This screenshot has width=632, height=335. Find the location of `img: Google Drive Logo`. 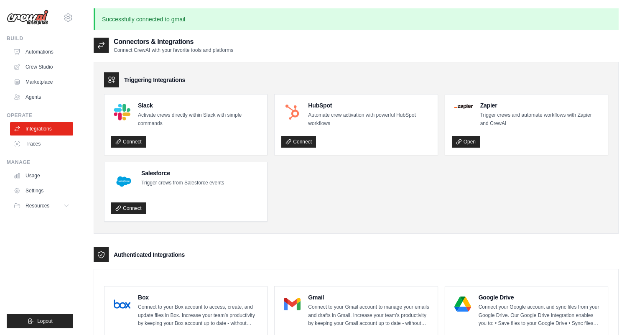

img: Google Drive Logo is located at coordinates (463, 304).